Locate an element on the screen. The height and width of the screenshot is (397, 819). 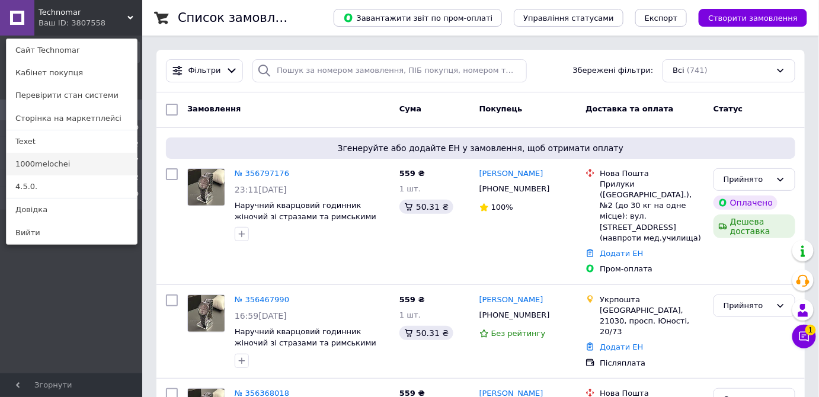
a: Вийти is located at coordinates (72, 233).